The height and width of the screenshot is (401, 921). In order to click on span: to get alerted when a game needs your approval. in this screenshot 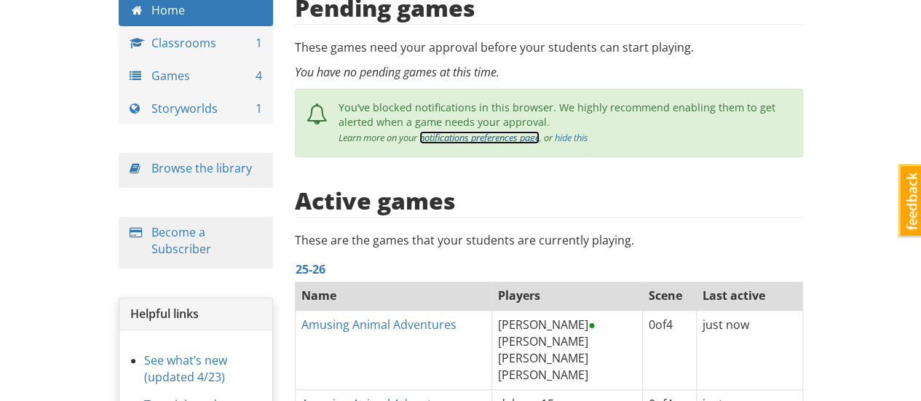, I will do `click(557, 115)`.